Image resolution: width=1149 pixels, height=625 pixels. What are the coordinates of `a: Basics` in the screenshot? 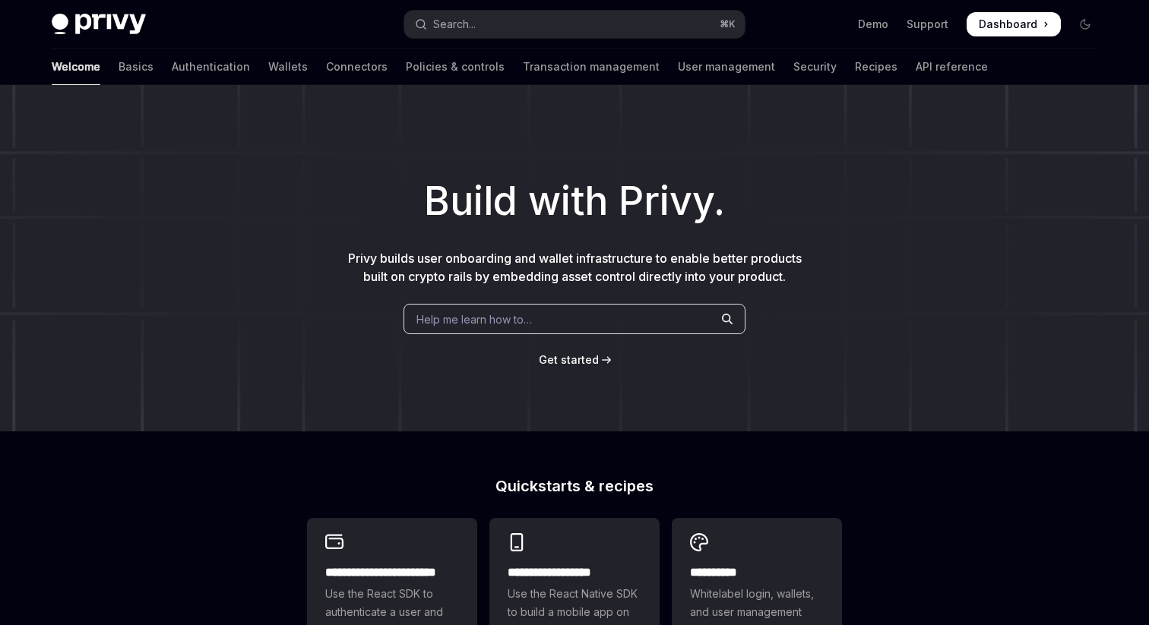 It's located at (136, 67).